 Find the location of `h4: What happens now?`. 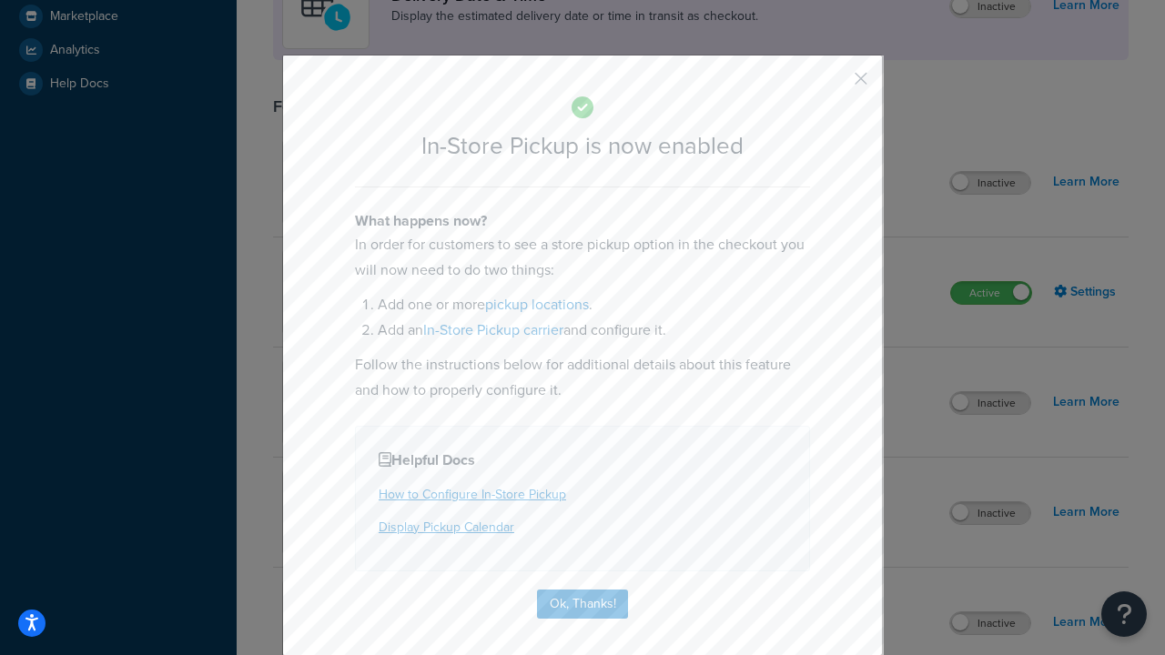

h4: What happens now? is located at coordinates (582, 221).